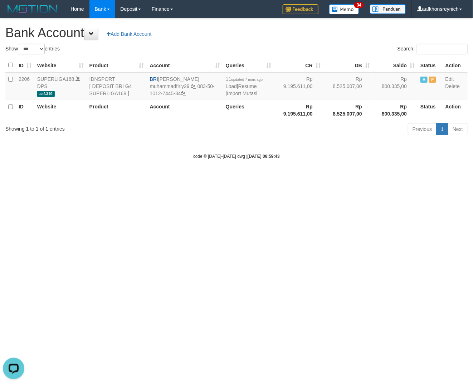 This screenshot has height=385, width=473. What do you see at coordinates (25, 110) in the screenshot?
I see `th: ID` at bounding box center [25, 110].